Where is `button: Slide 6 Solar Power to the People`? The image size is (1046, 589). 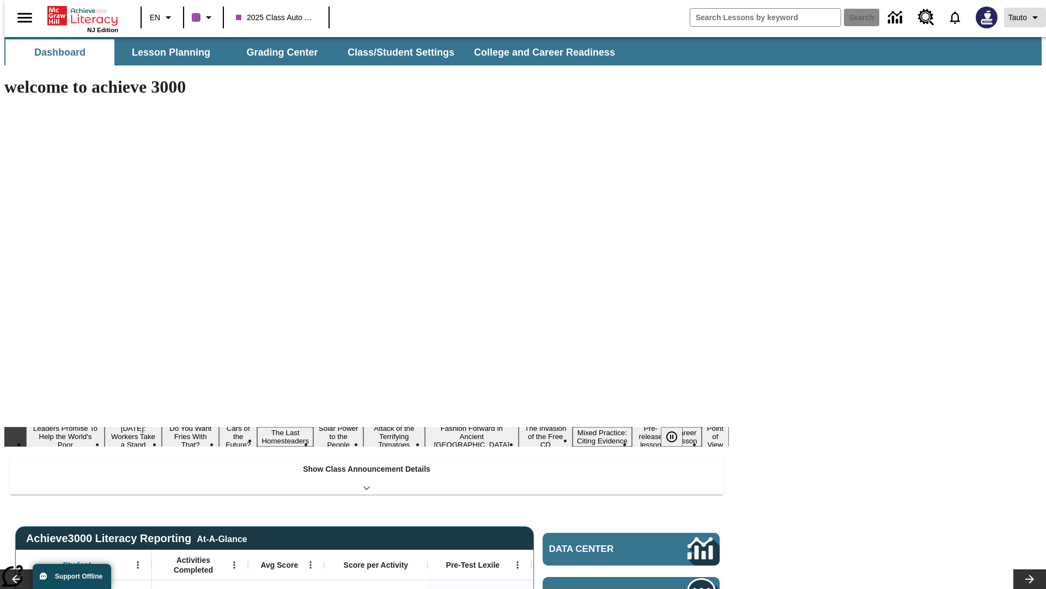
button: Slide 6 Solar Power to the People is located at coordinates (338, 436).